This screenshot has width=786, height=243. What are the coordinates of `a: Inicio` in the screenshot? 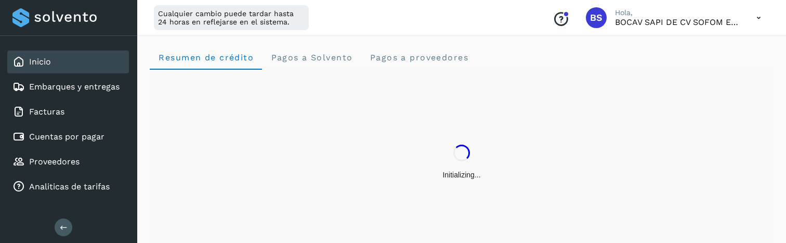 It's located at (40, 61).